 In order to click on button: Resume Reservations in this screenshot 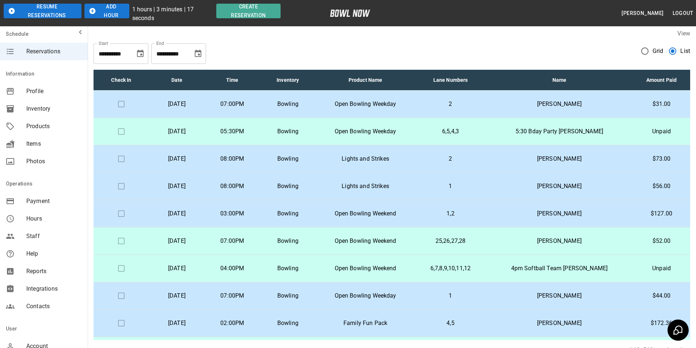, I will do `click(42, 11)`.